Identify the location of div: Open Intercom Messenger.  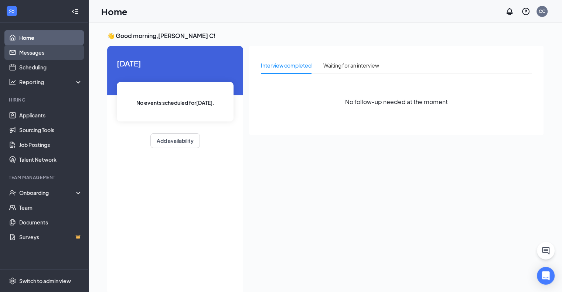
(545, 276).